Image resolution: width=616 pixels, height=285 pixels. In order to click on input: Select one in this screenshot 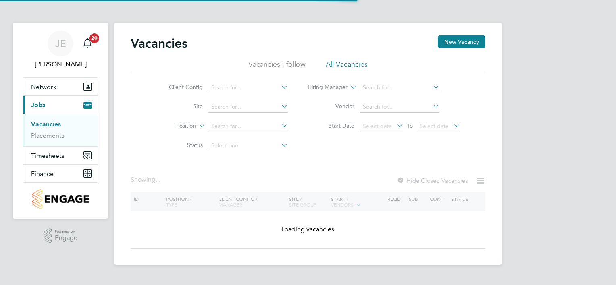, I will do `click(248, 146)`.